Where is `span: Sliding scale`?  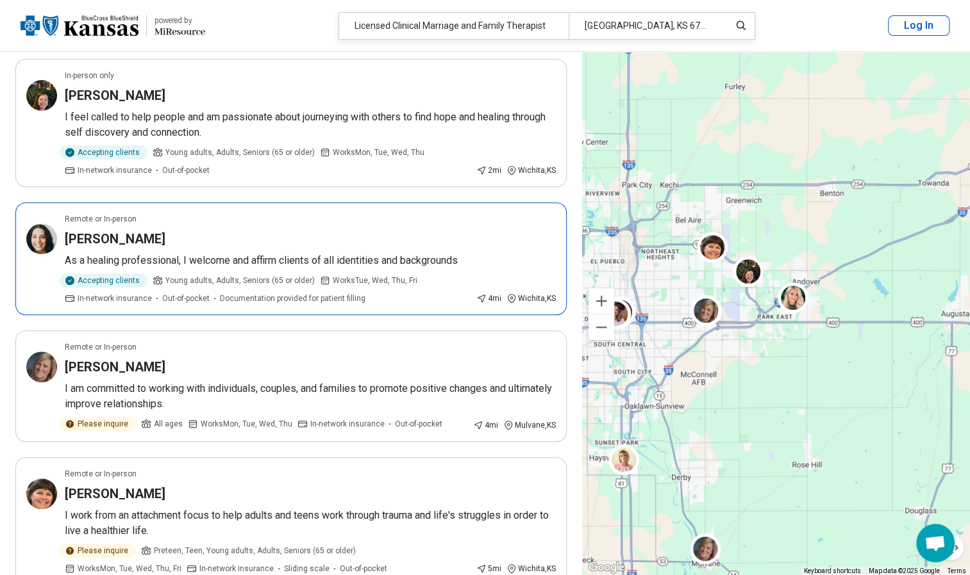
span: Sliding scale is located at coordinates (306, 569).